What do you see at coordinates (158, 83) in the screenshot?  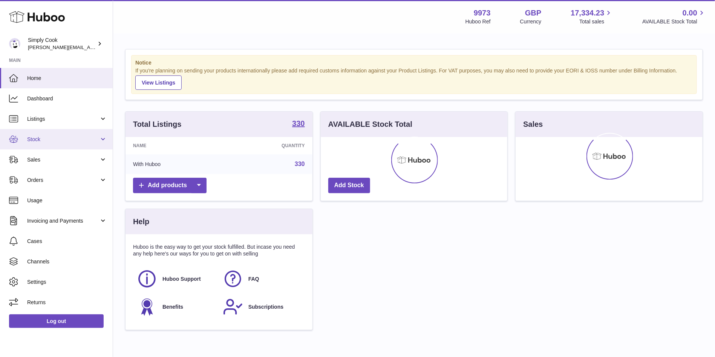 I see `a: View Listings` at bounding box center [158, 83].